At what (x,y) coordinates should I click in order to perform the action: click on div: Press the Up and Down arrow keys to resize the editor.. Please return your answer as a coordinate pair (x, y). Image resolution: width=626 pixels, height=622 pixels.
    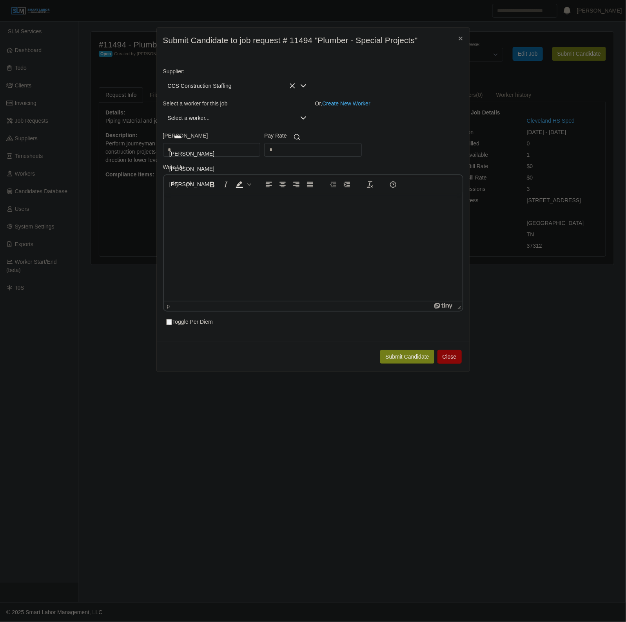
    Looking at the image, I should click on (458, 306).